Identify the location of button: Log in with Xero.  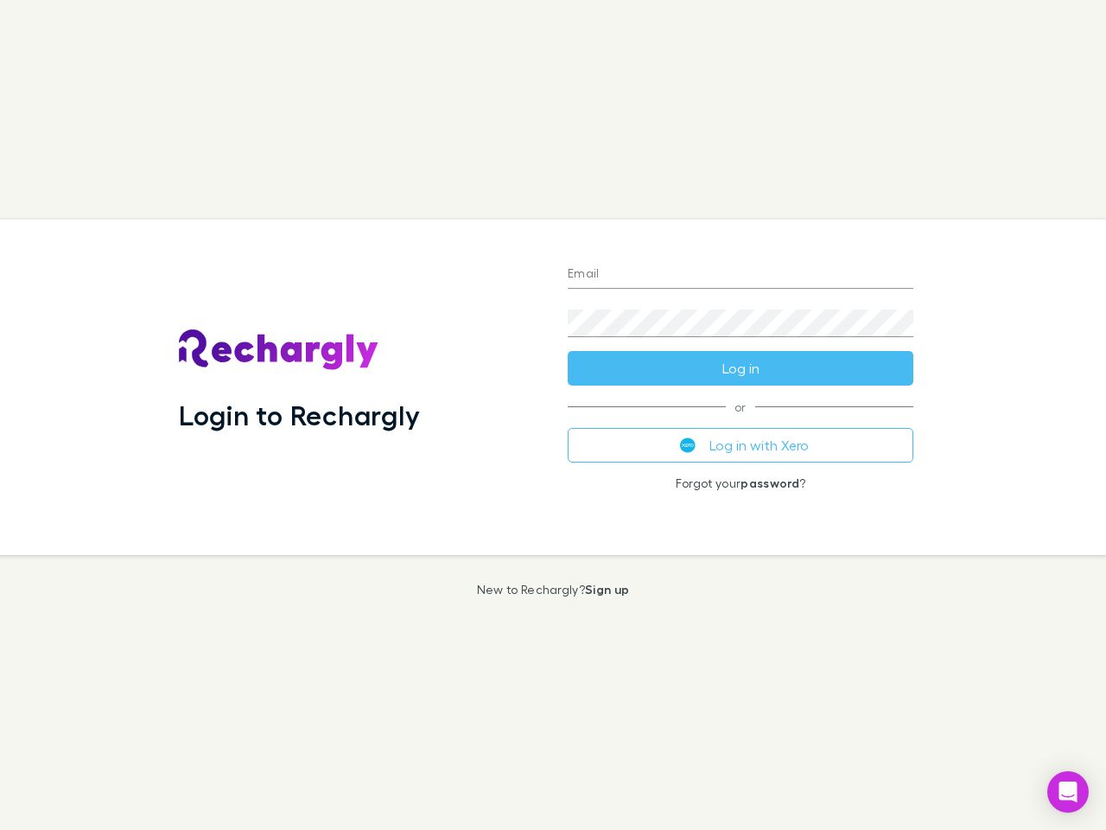
(741, 445).